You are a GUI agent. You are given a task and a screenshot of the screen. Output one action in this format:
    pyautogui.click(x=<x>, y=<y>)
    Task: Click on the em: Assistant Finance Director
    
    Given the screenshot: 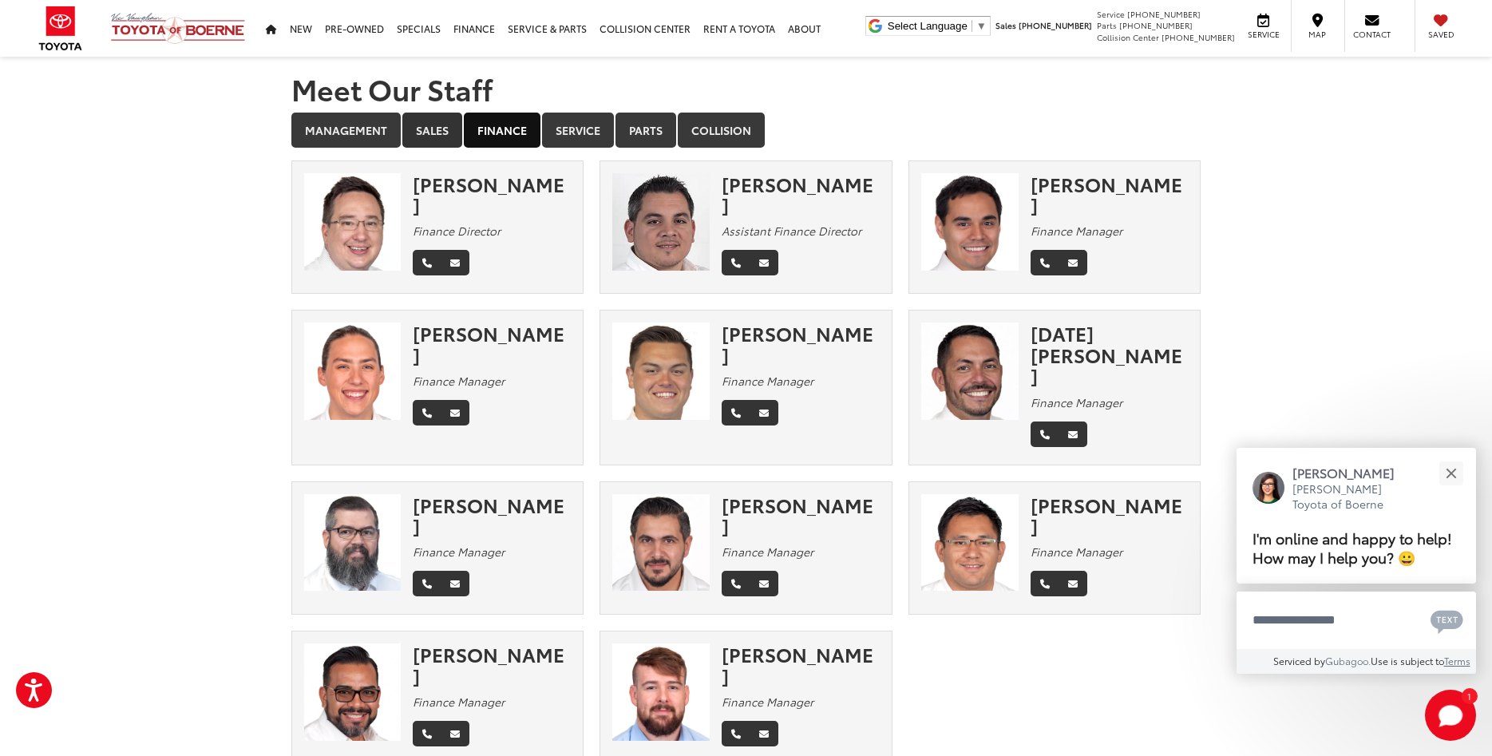 What is the action you would take?
    pyautogui.click(x=791, y=231)
    